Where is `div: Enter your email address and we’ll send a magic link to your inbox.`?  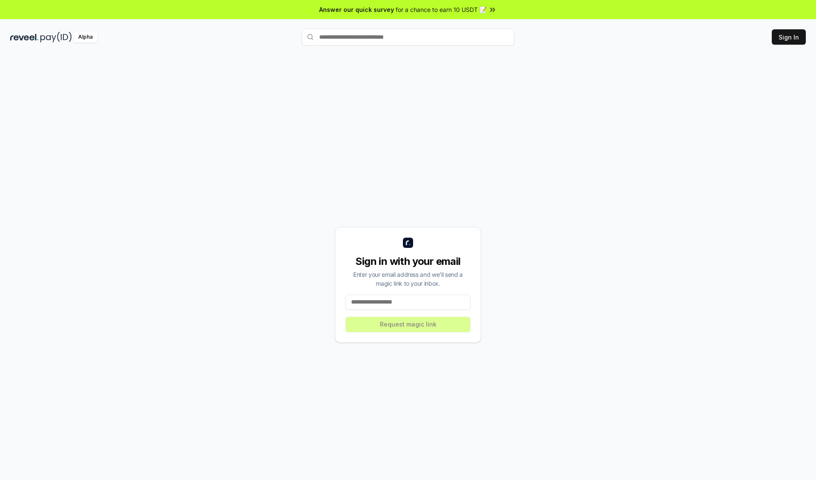
div: Enter your email address and we’ll send a magic link to your inbox. is located at coordinates (408, 279).